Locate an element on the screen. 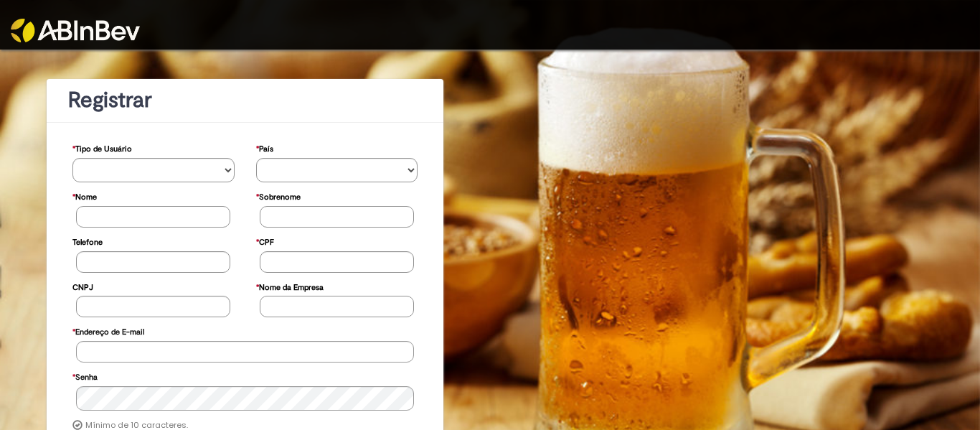  label: CNPJ is located at coordinates (83, 286).